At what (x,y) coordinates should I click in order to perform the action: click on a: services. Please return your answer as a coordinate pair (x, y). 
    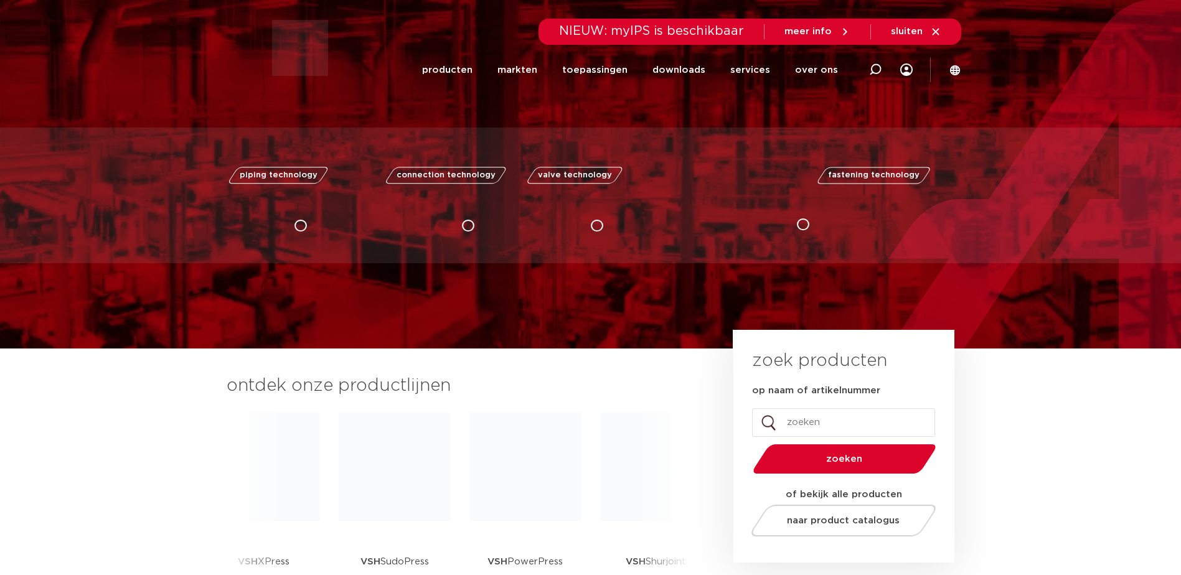
    Looking at the image, I should click on (750, 70).